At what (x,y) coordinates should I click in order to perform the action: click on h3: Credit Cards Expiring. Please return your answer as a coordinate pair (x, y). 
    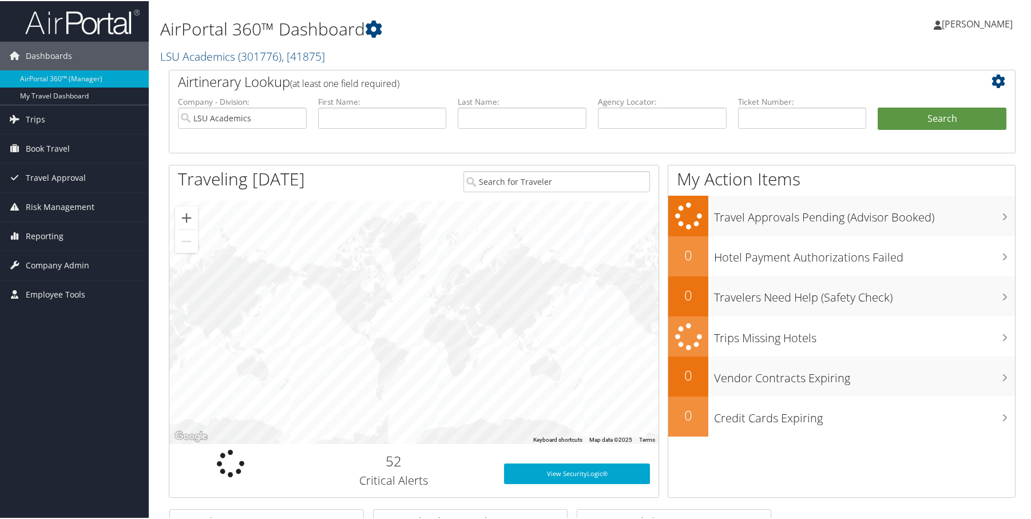
    Looking at the image, I should click on (864, 414).